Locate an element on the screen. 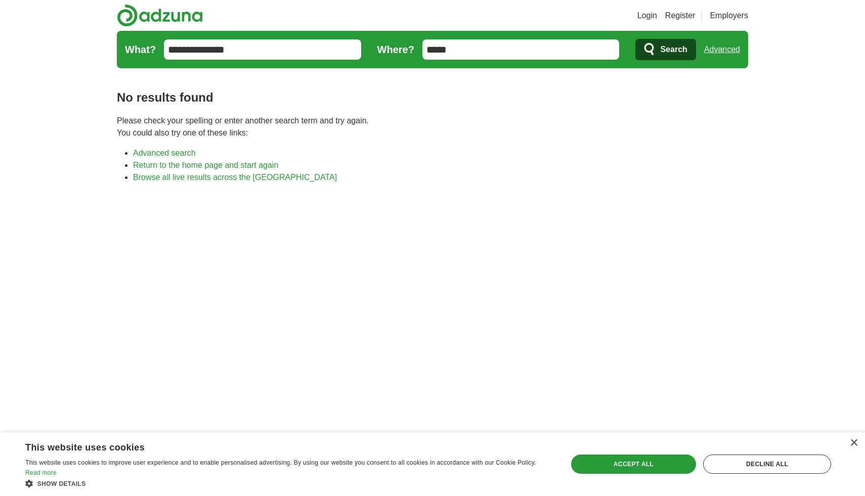 The width and height of the screenshot is (865, 496). span: This website uses cookies to improve user experience and to enable personalised advertising. By u... is located at coordinates (281, 463).